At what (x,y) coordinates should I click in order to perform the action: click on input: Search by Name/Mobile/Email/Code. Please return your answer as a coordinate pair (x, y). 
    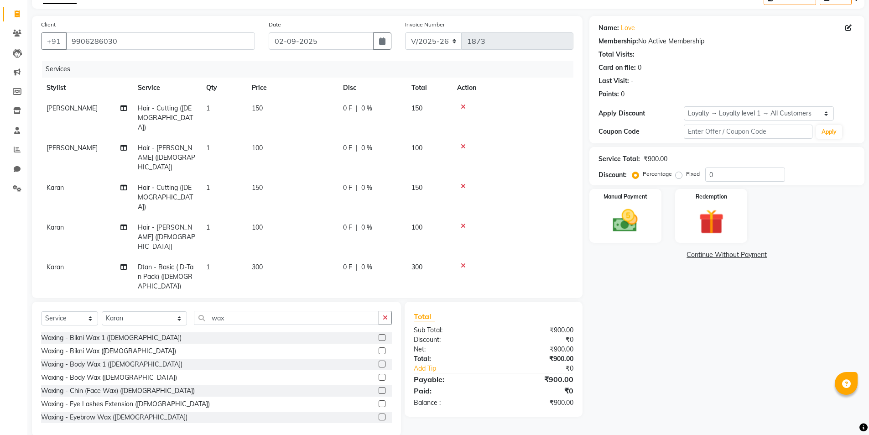
    Looking at the image, I should click on (160, 41).